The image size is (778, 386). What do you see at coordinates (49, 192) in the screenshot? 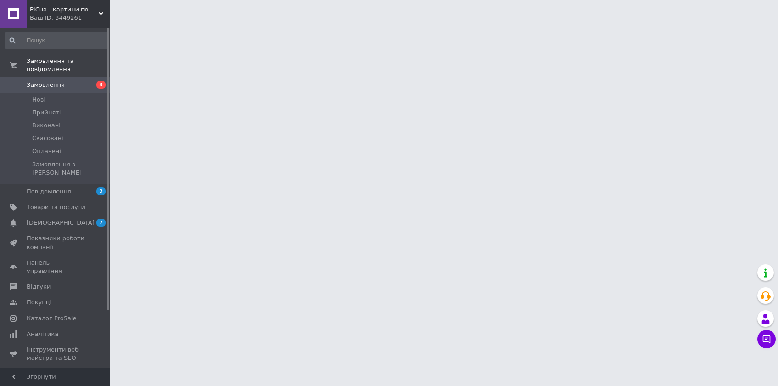
I see `span: Повідомлення` at bounding box center [49, 192].